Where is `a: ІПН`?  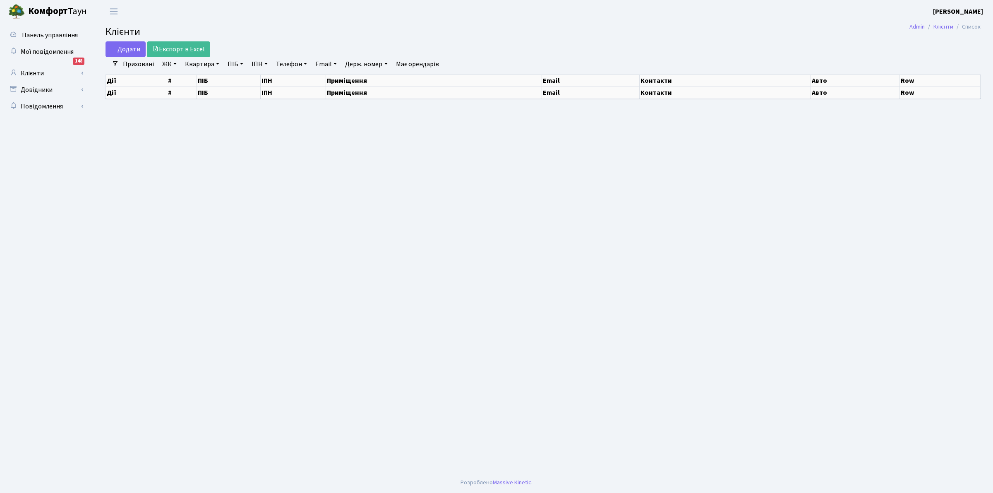
a: ІПН is located at coordinates (259, 64).